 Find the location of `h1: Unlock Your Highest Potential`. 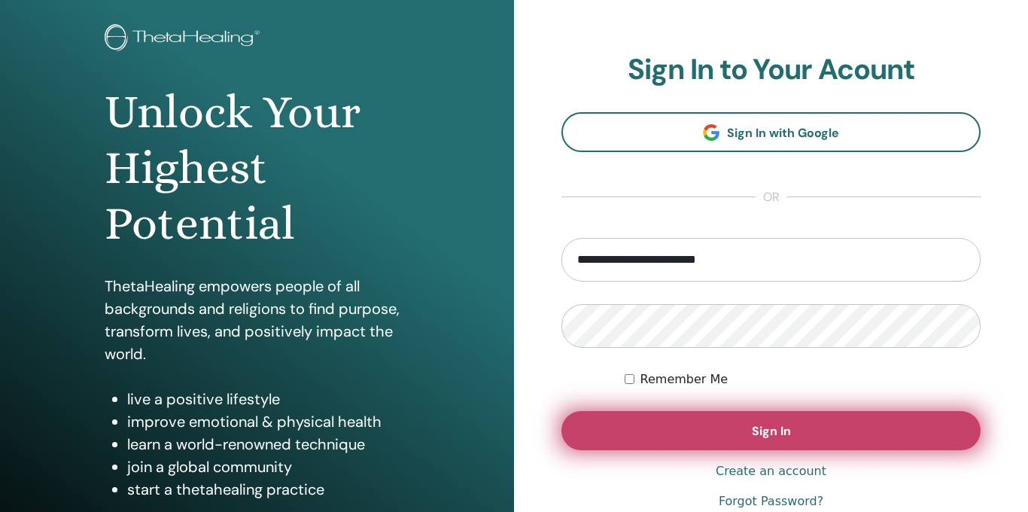

h1: Unlock Your Highest Potential is located at coordinates (257, 168).